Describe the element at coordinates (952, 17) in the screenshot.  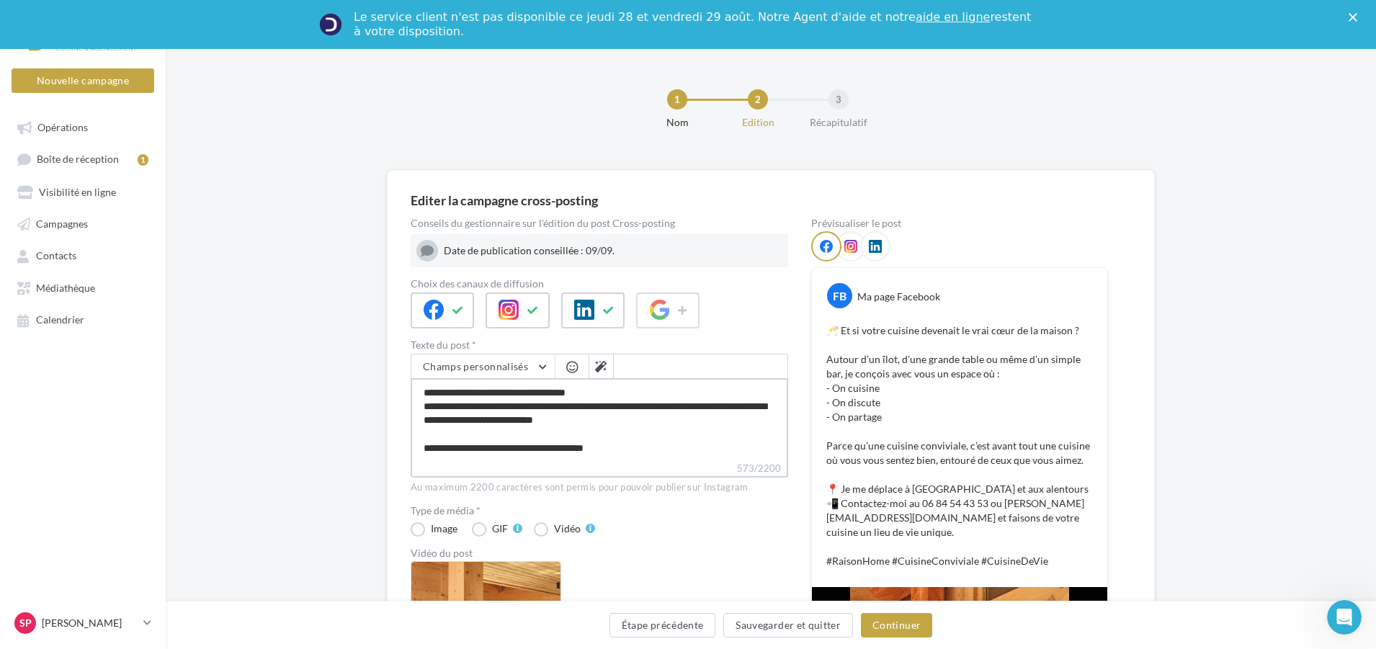
I see `a: aide en ligne` at that location.